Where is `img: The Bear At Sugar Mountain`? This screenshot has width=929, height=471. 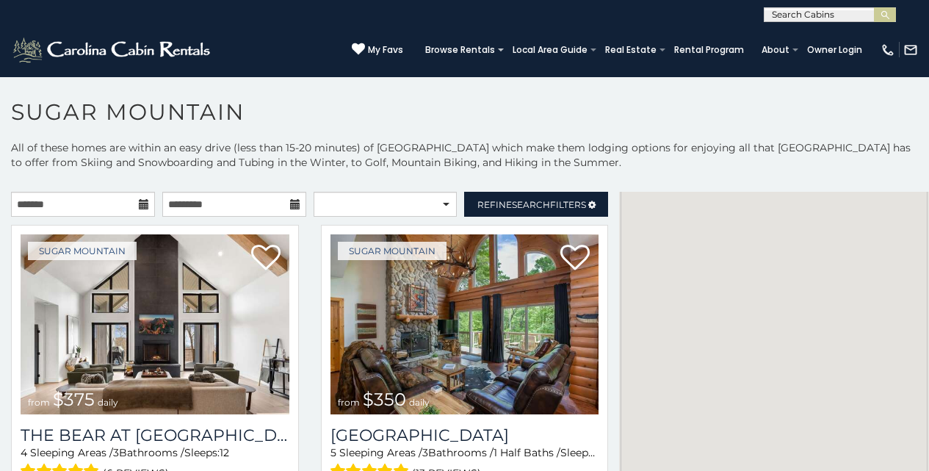 img: The Bear At Sugar Mountain is located at coordinates (155, 324).